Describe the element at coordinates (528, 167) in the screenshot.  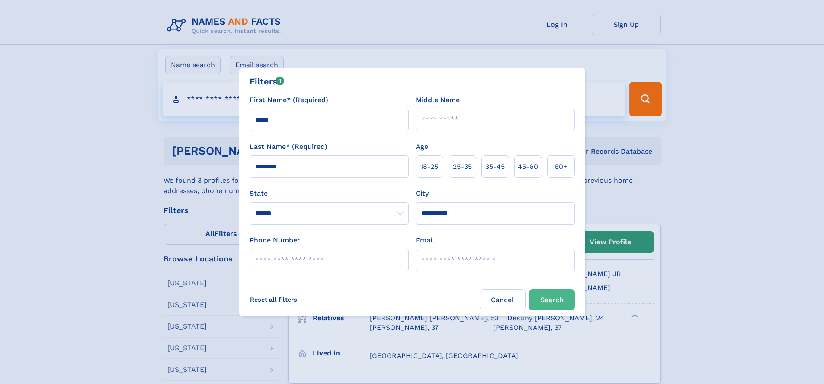
I see `span: 45‑60` at that location.